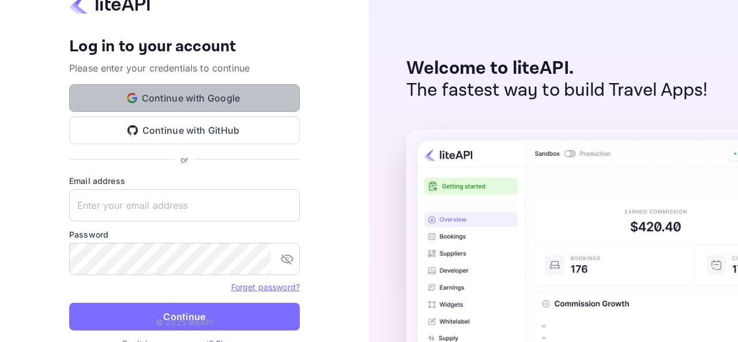  What do you see at coordinates (557, 69) in the screenshot?
I see `p: Welcome to liteAPI.` at bounding box center [557, 69].